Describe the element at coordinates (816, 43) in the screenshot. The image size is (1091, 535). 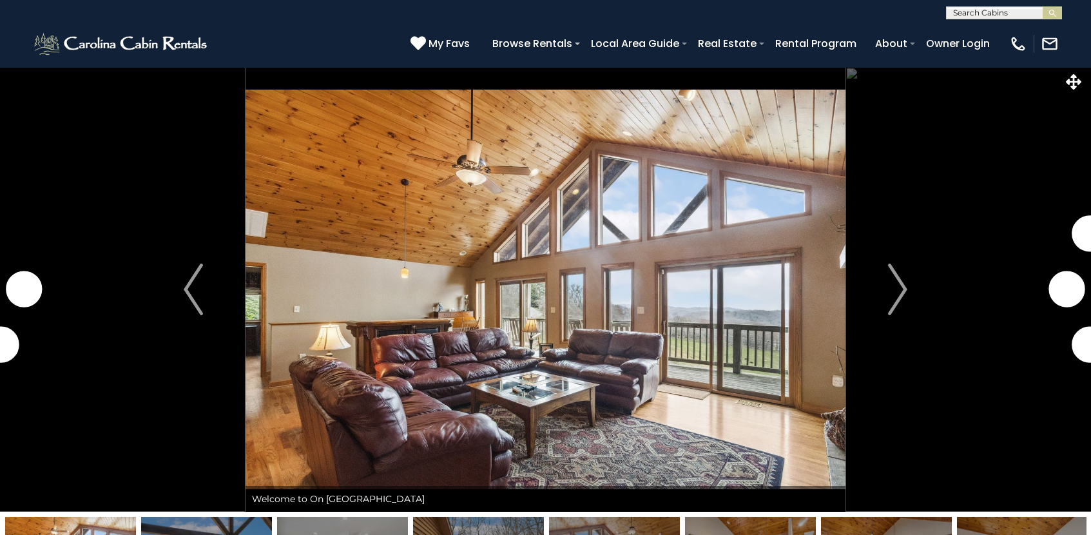
I see `a: Rental Program` at that location.